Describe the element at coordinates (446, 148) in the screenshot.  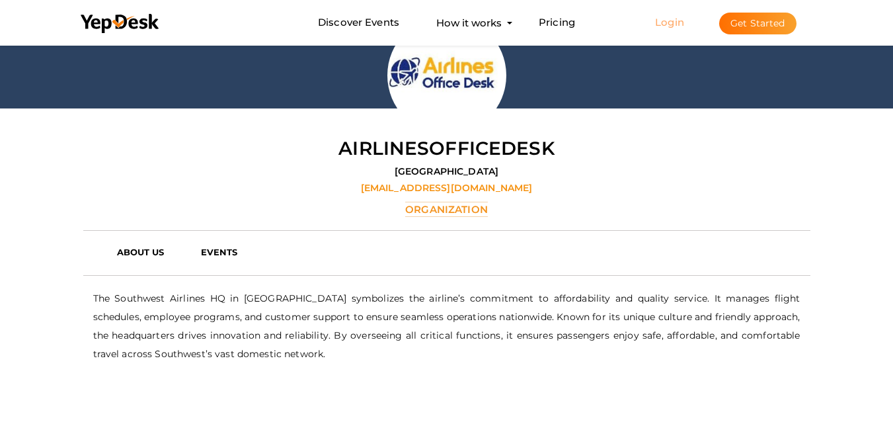
I see `label: Airlinesofficedesk` at that location.